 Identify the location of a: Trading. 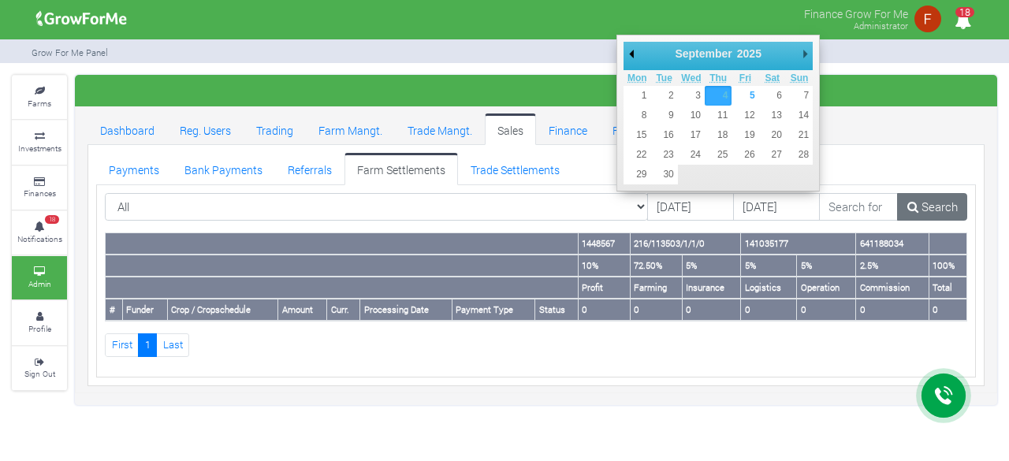
(274, 129).